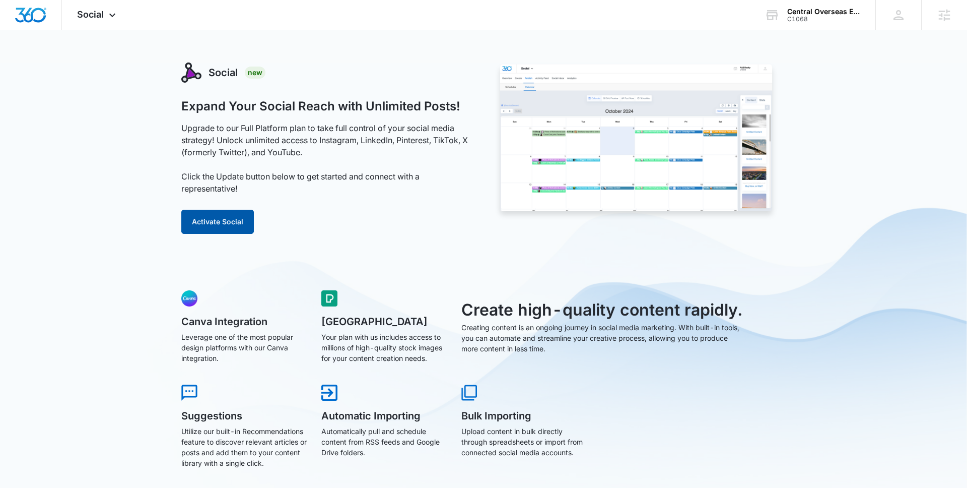  I want to click on p: Upload content in bulk directly through spreadsheets or import from connected social media accounts., so click(524, 441).